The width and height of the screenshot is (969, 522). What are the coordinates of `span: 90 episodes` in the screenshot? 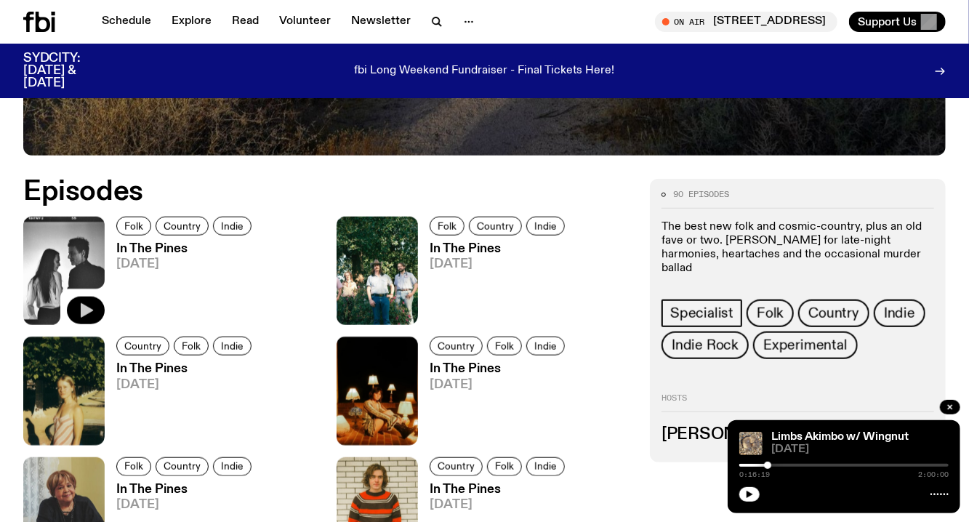 It's located at (700, 194).